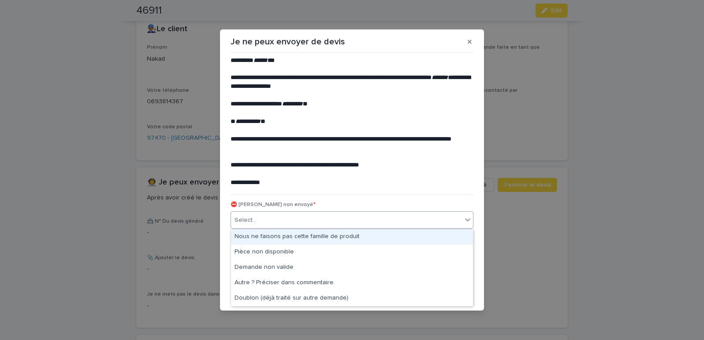 The width and height of the screenshot is (704, 340). I want to click on div: Autre ? Préciser dans commentaire., so click(352, 283).